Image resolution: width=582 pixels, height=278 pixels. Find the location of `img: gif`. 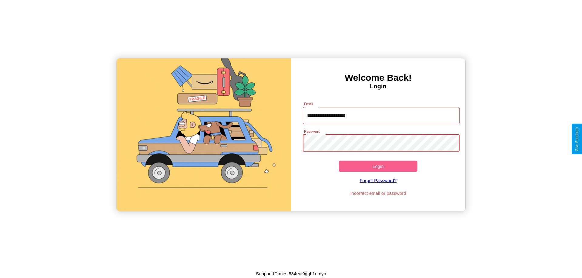

img: gif is located at coordinates (204, 135).